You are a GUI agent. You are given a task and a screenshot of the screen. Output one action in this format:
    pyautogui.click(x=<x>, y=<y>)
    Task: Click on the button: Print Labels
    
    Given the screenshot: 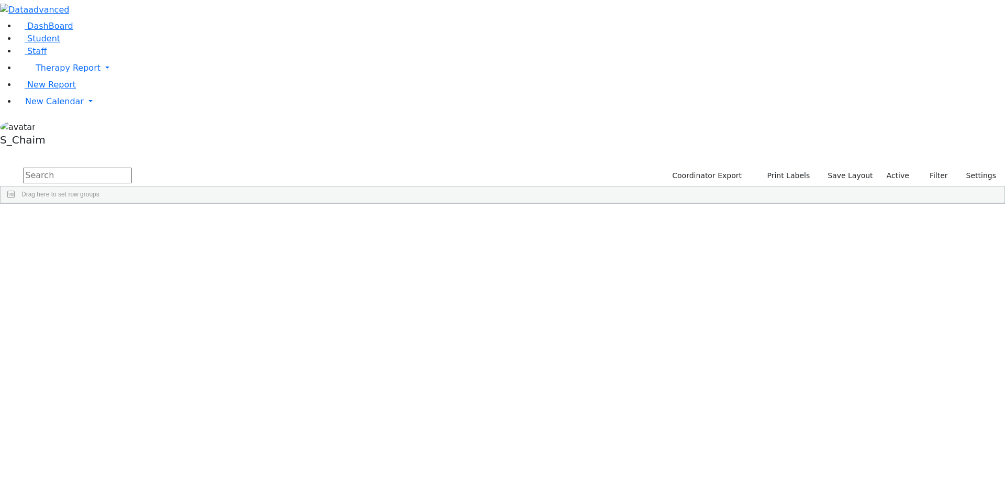 What is the action you would take?
    pyautogui.click(x=785, y=175)
    